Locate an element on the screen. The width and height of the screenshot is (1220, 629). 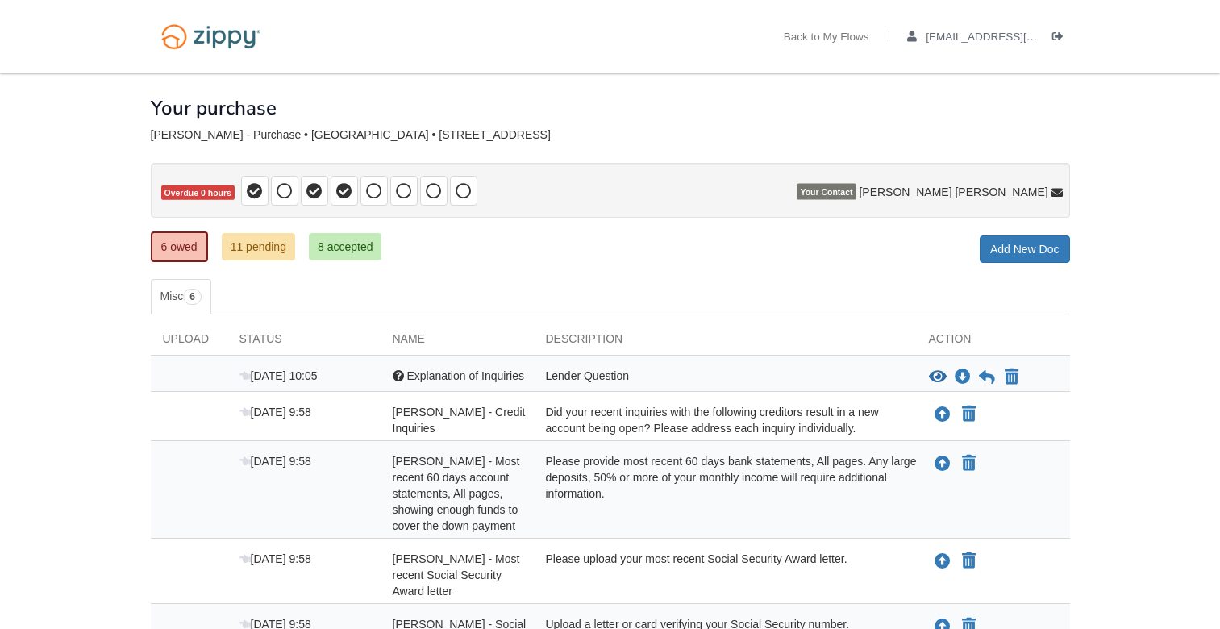
div: Action is located at coordinates (993, 343).